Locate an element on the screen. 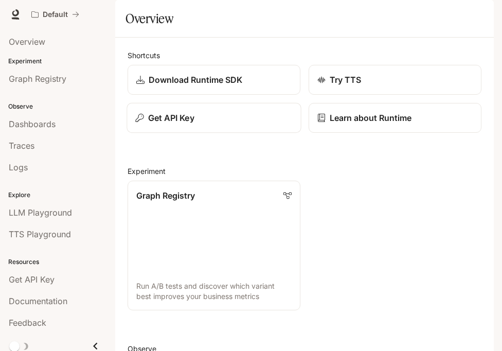 This screenshot has width=502, height=351. a: Try TTS is located at coordinates (395, 80).